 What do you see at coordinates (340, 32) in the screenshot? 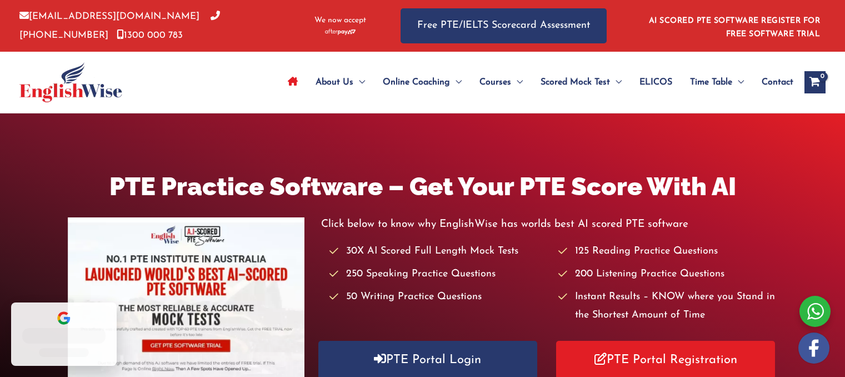
I see `img: Afterpay-Logo` at bounding box center [340, 32].